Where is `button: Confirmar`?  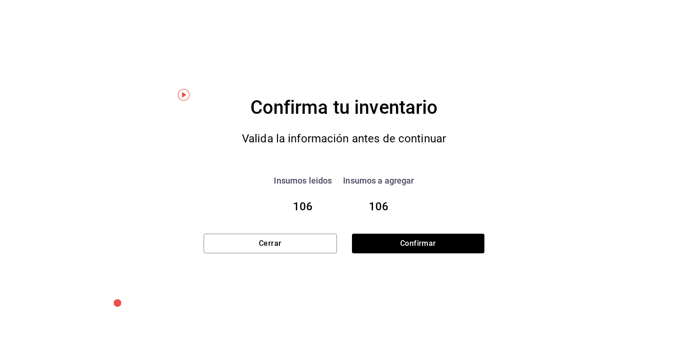 button: Confirmar is located at coordinates (418, 243).